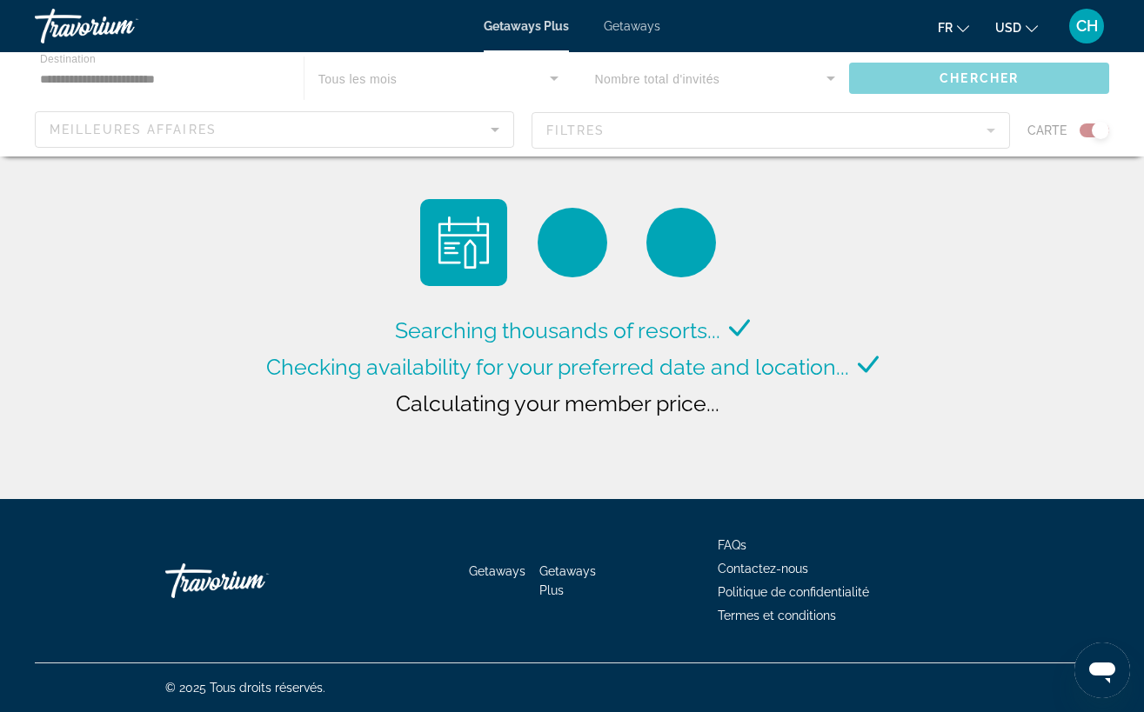 This screenshot has width=1144, height=712. What do you see at coordinates (763, 569) in the screenshot?
I see `span: Contactez-nous` at bounding box center [763, 569].